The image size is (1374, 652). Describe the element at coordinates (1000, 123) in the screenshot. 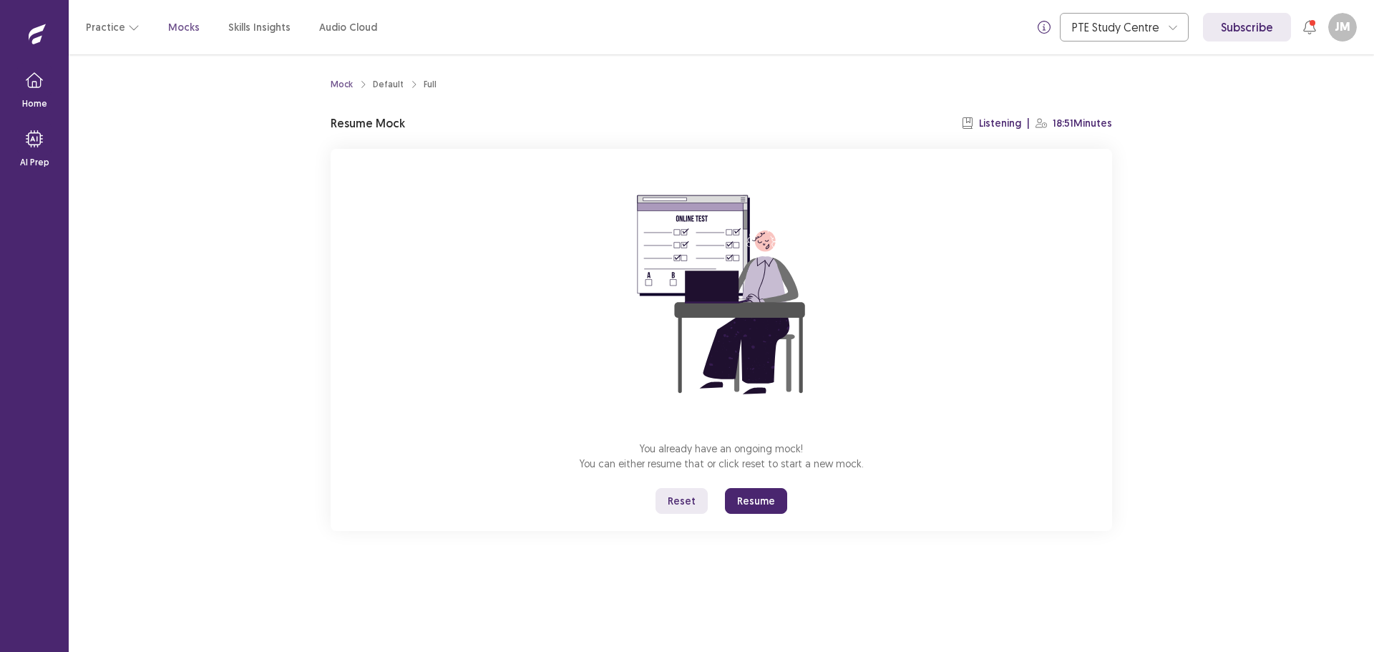

I see `p: Listening` at that location.